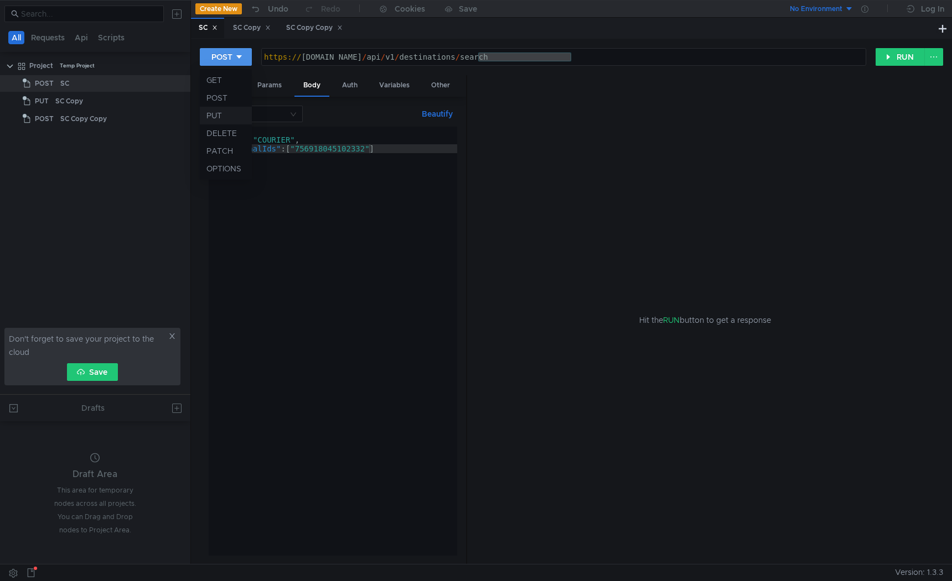  I want to click on li: POST, so click(226, 98).